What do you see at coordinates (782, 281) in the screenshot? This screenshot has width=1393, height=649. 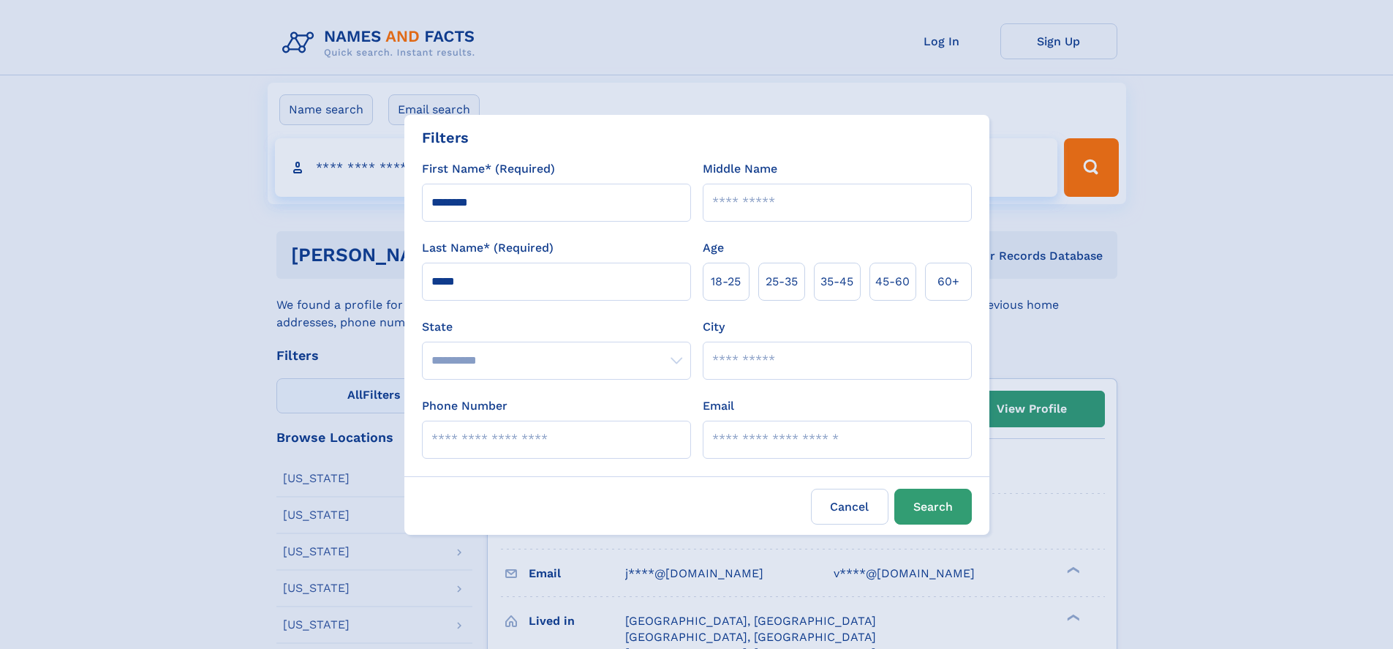 I see `span: 25‑35` at bounding box center [782, 281].